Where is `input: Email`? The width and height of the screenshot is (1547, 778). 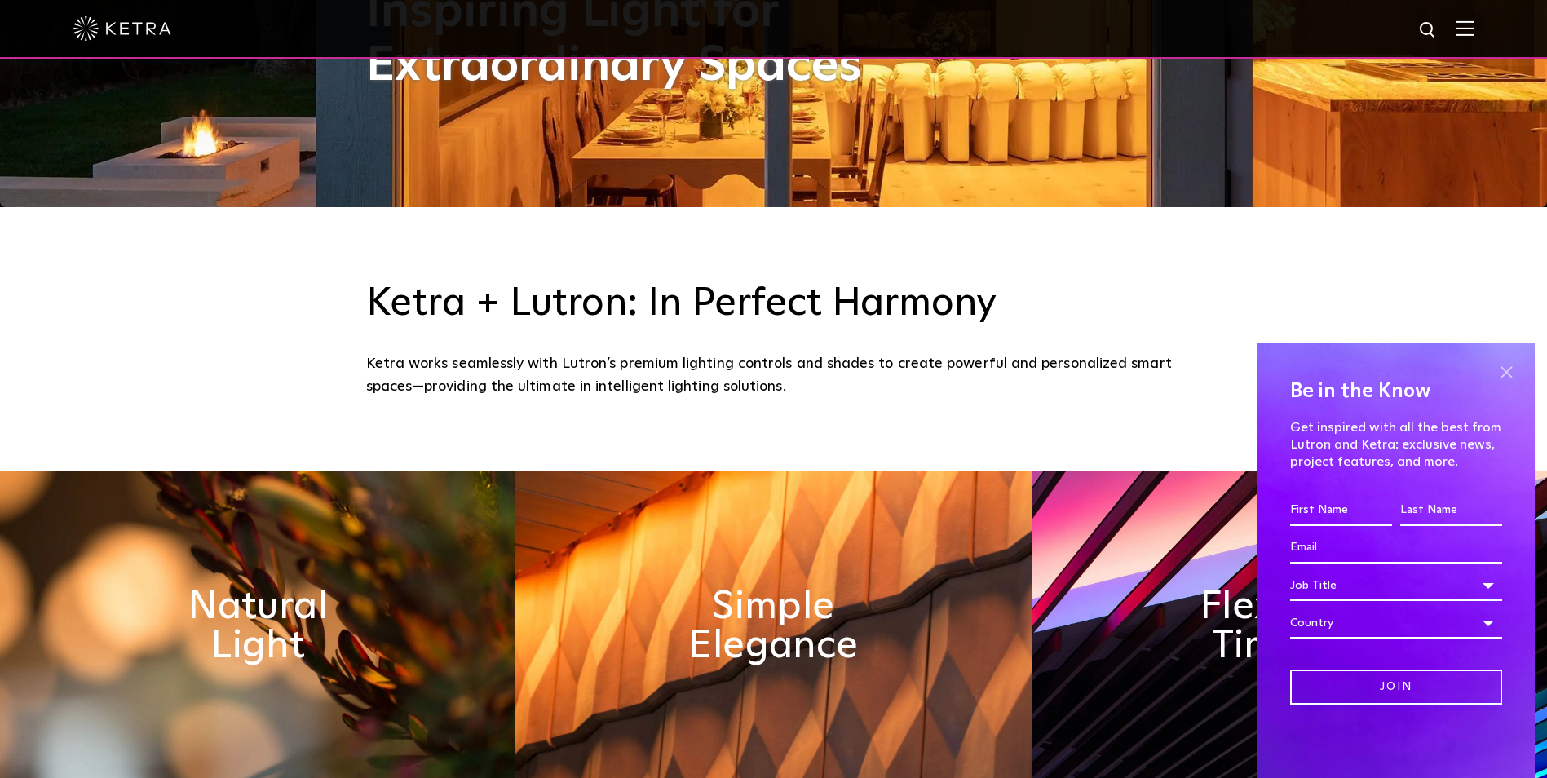
input: Email is located at coordinates (1396, 548).